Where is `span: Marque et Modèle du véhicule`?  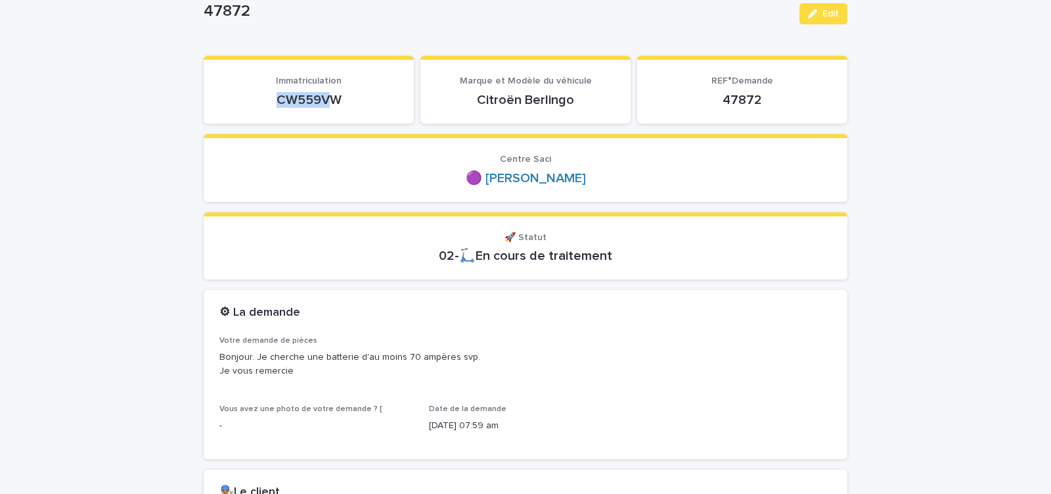
span: Marque et Modèle du véhicule is located at coordinates (526, 81).